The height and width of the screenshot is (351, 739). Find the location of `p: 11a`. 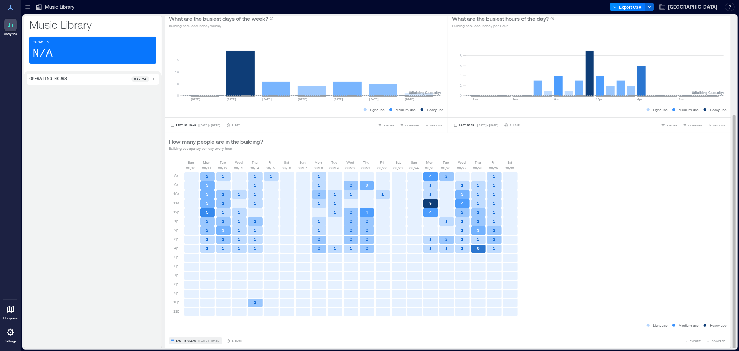

p: 11a is located at coordinates (176, 203).